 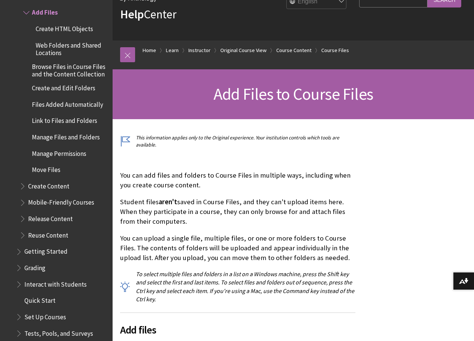 What do you see at coordinates (149, 50) in the screenshot?
I see `a: Home` at bounding box center [149, 50].